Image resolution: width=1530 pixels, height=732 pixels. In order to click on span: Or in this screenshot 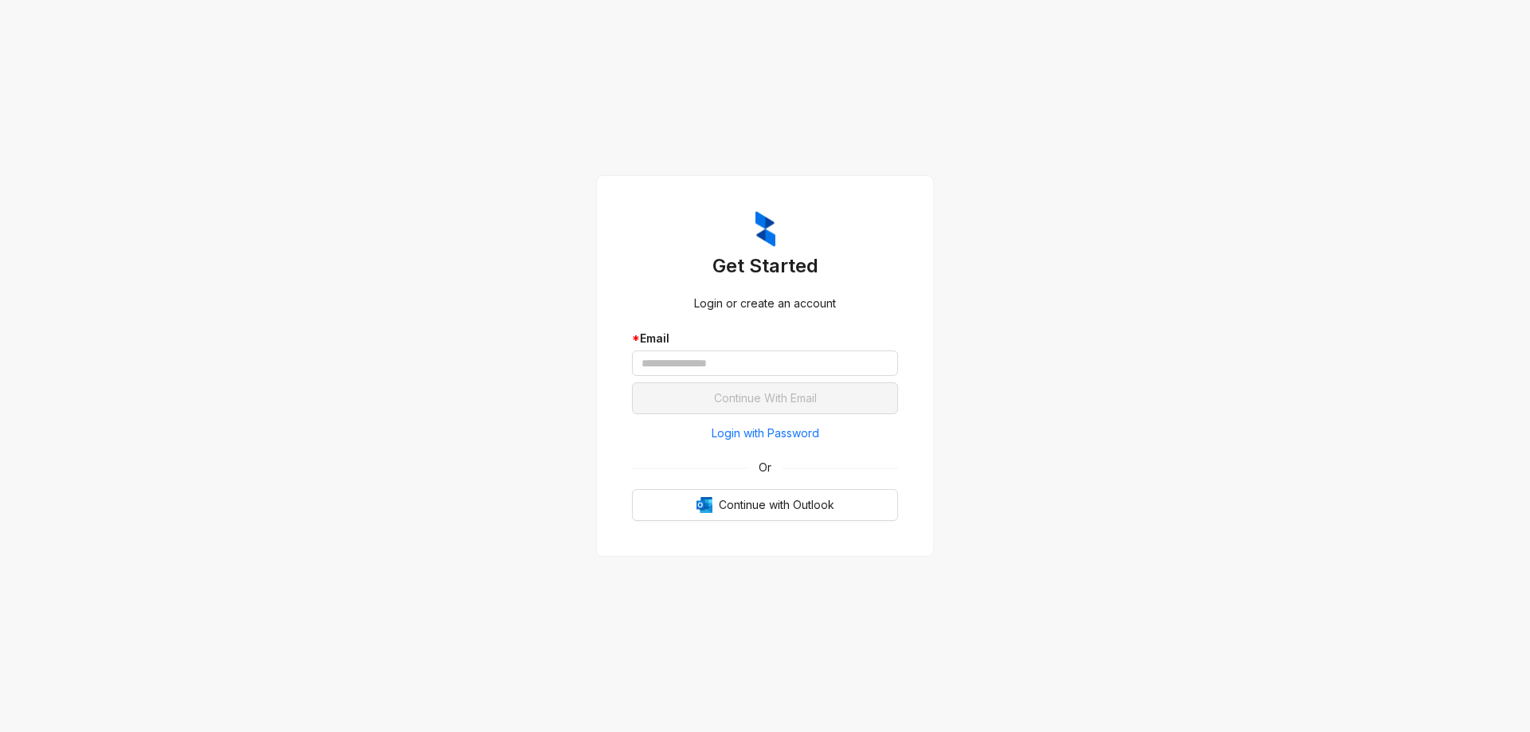, I will do `click(765, 468)`.